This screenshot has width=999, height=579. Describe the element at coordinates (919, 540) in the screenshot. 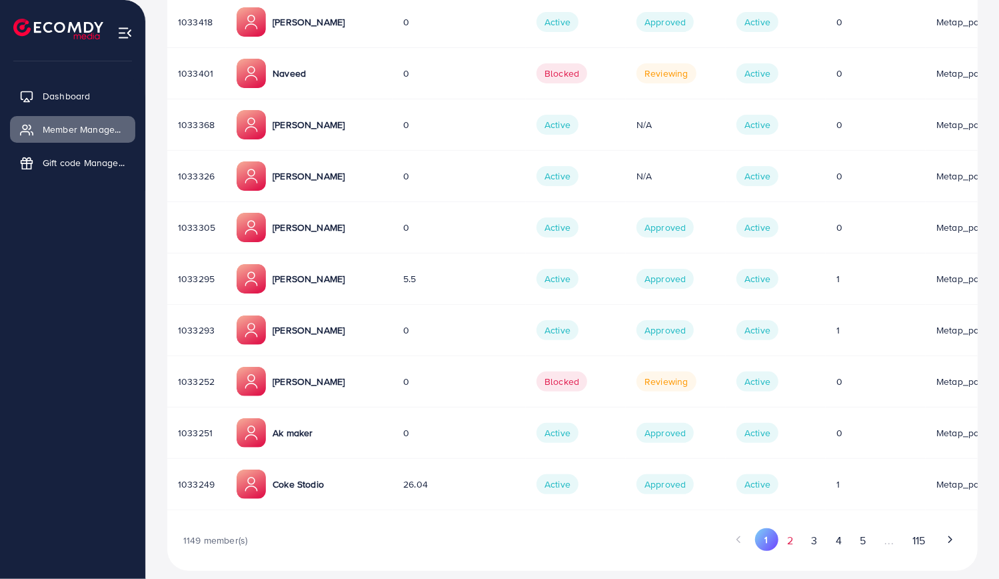

I see `button: Go to page 115` at that location.